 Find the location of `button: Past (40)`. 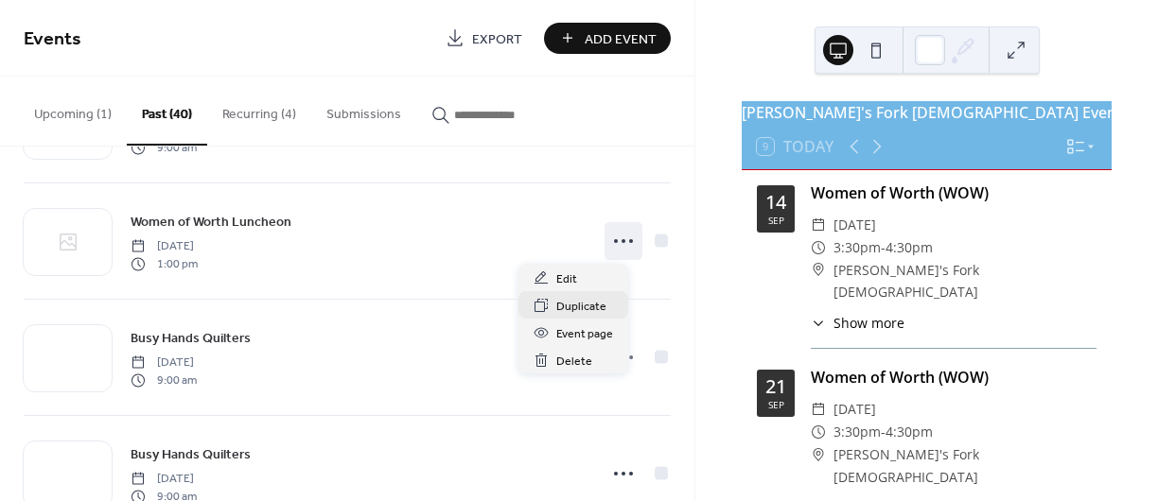

button: Past (40) is located at coordinates (166, 111).